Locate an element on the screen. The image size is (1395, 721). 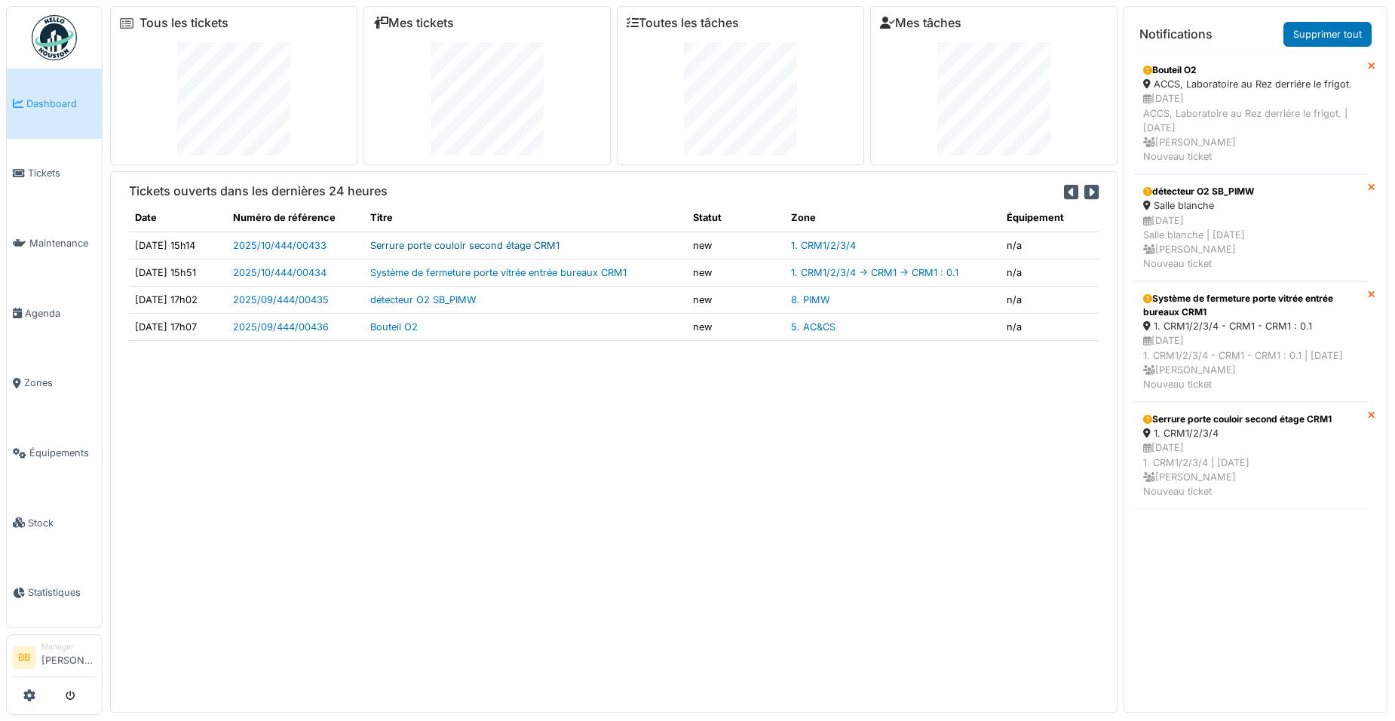
th: Numéro de référence is located at coordinates (296, 218).